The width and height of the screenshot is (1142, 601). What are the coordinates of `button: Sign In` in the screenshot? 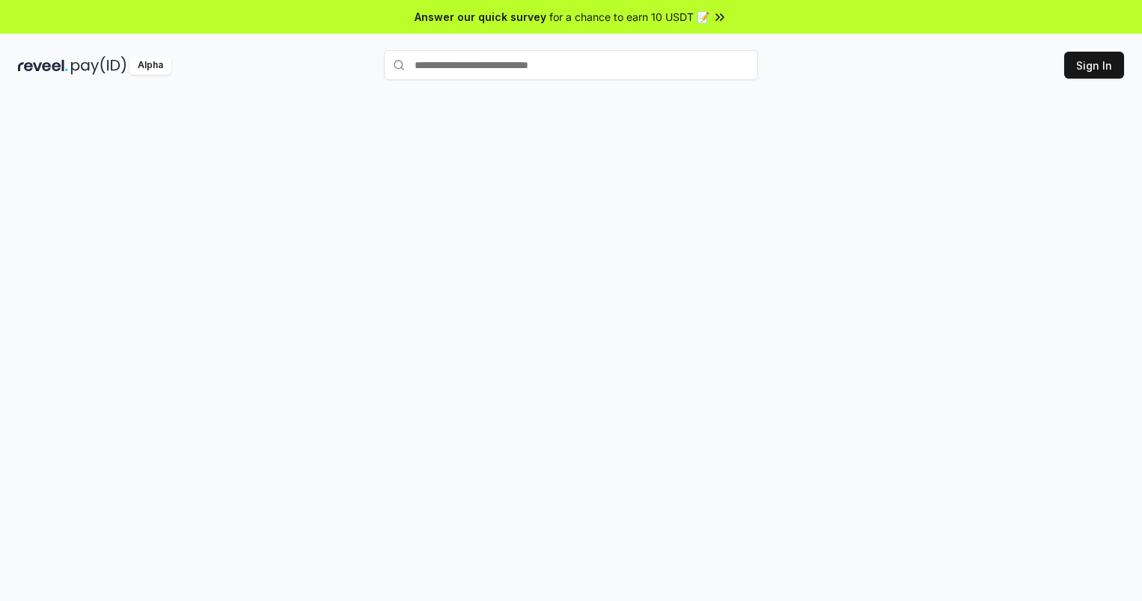 It's located at (1094, 65).